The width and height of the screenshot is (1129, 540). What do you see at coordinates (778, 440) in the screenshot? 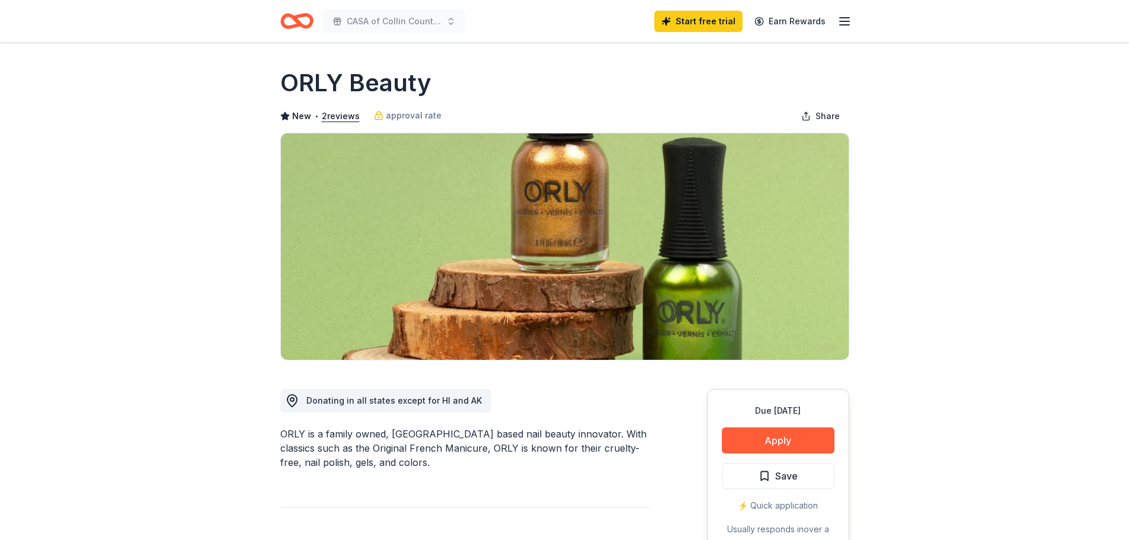
I see `button: Apply` at bounding box center [778, 440].